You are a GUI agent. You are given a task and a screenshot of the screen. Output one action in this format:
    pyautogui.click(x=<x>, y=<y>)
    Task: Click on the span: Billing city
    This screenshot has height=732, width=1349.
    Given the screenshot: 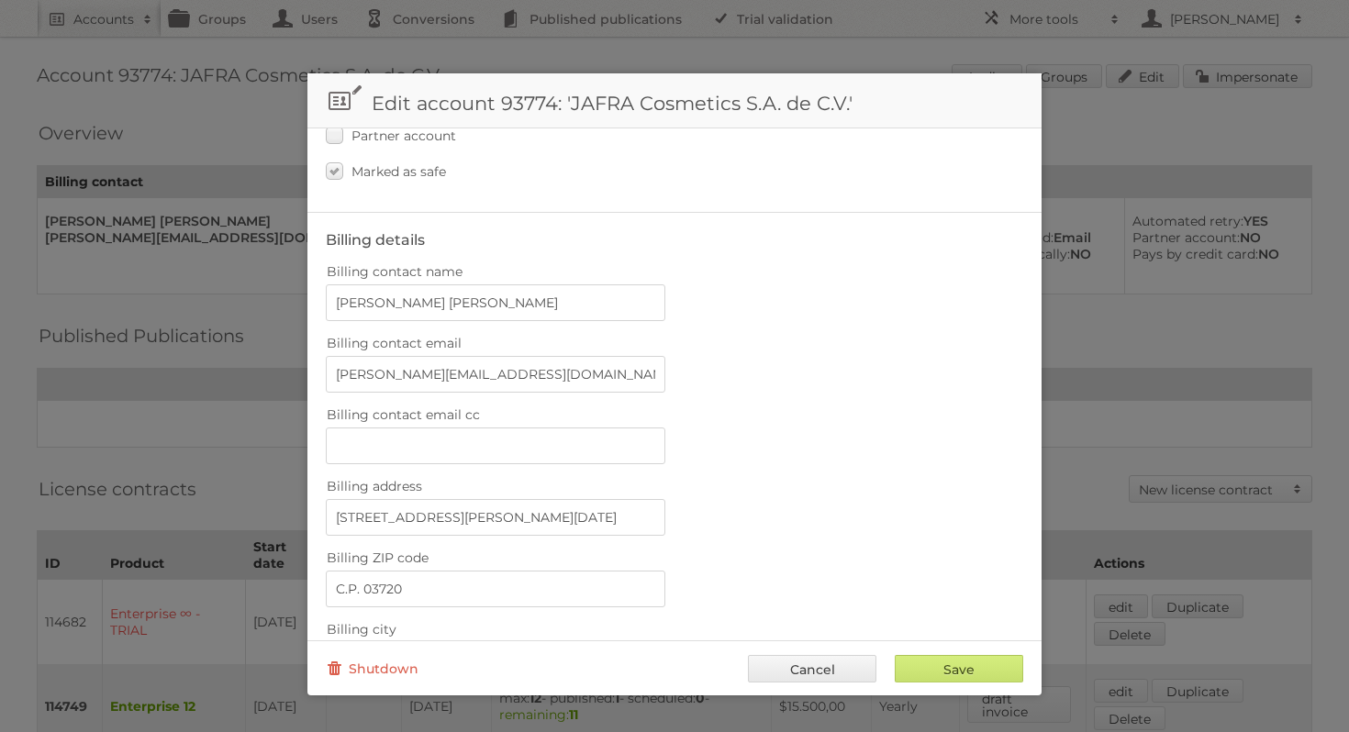 What is the action you would take?
    pyautogui.click(x=361, y=629)
    